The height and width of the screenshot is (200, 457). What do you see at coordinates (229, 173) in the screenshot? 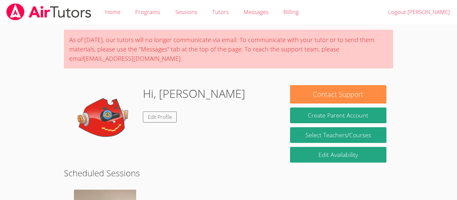
I see `h2: Scheduled Sessions` at bounding box center [229, 173].